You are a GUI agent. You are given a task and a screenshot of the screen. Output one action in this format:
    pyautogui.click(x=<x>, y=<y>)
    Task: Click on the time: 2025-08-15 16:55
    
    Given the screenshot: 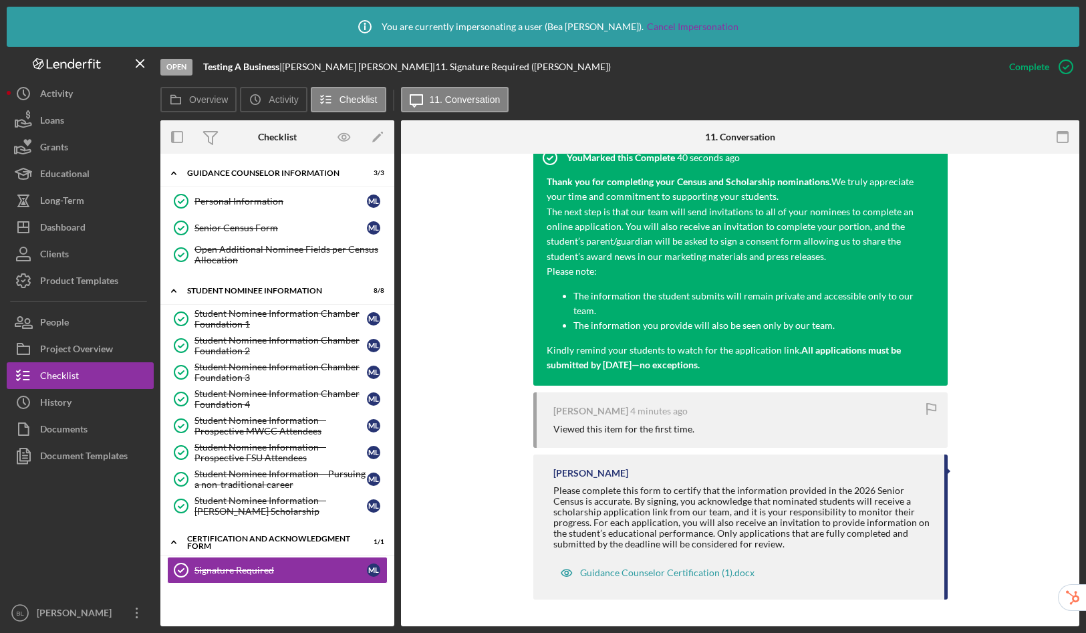 What is the action you would take?
    pyautogui.click(x=708, y=158)
    